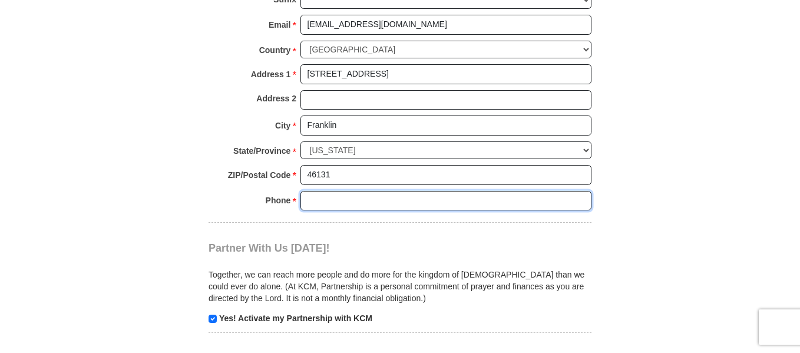 Image resolution: width=800 pixels, height=353 pixels. I want to click on strong: State/Province, so click(262, 151).